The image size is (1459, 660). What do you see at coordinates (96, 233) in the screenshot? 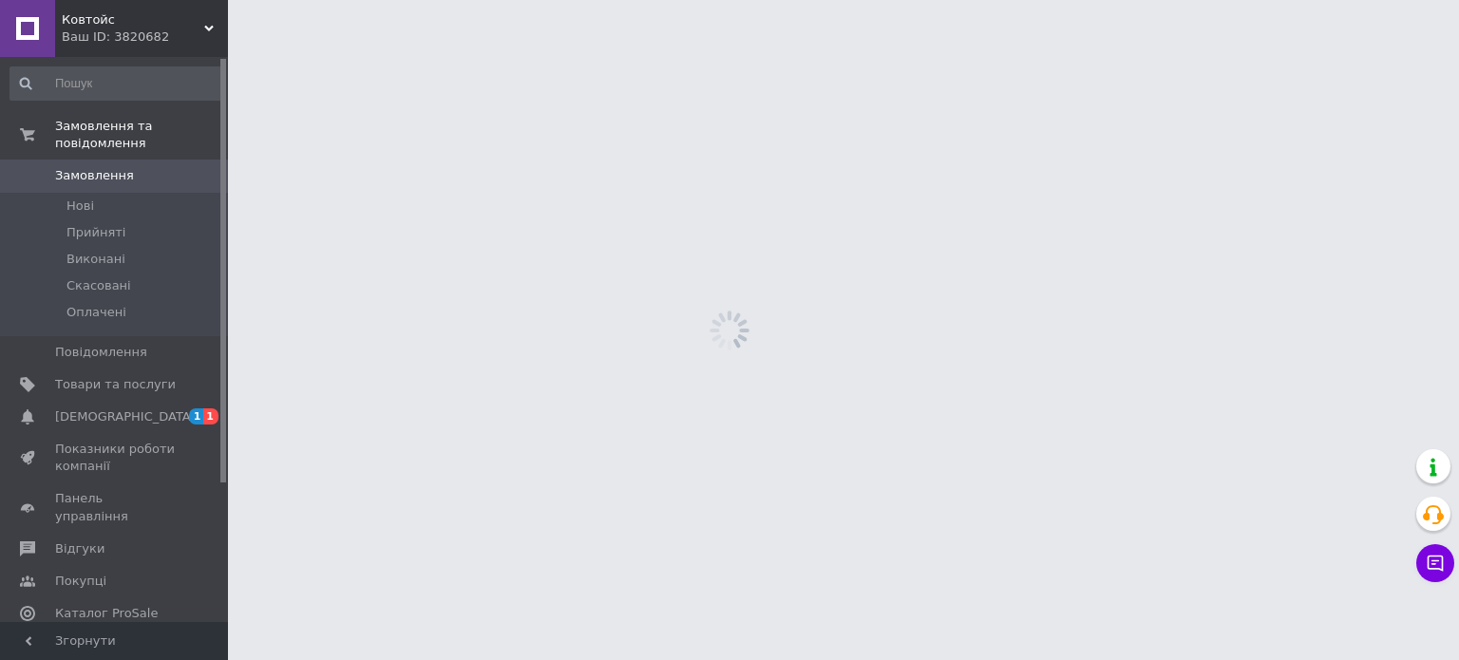
I see `span: Прийняті` at bounding box center [96, 233].